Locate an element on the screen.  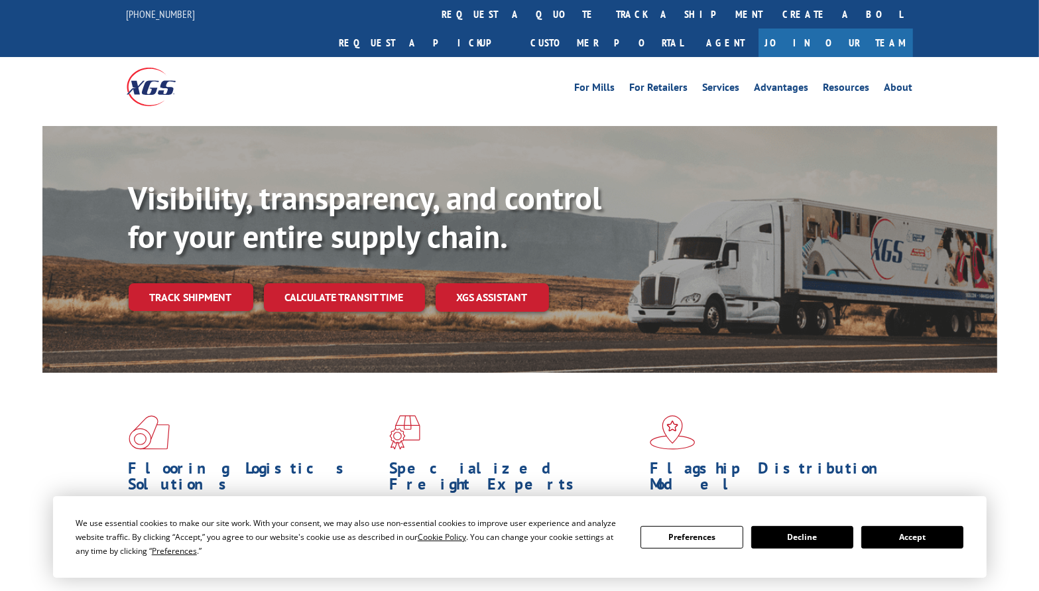
img: xgs-icon-flagship-distribution-model-red is located at coordinates (673, 432).